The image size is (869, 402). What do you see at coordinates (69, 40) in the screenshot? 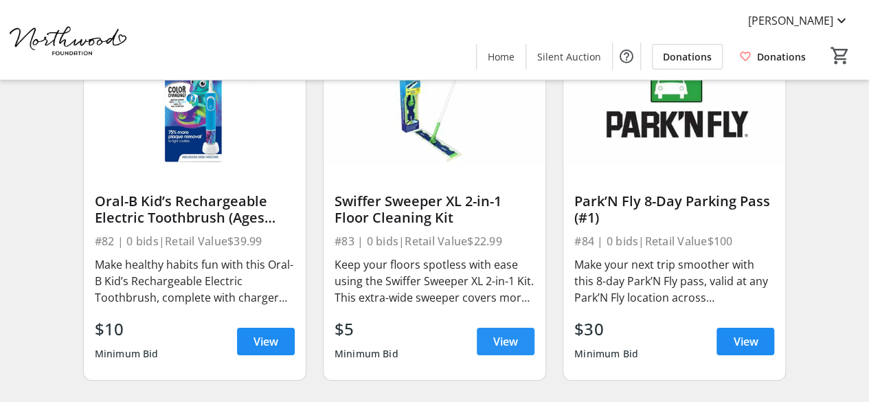
I see `img: Northwood Foundation's Logo` at bounding box center [69, 40].